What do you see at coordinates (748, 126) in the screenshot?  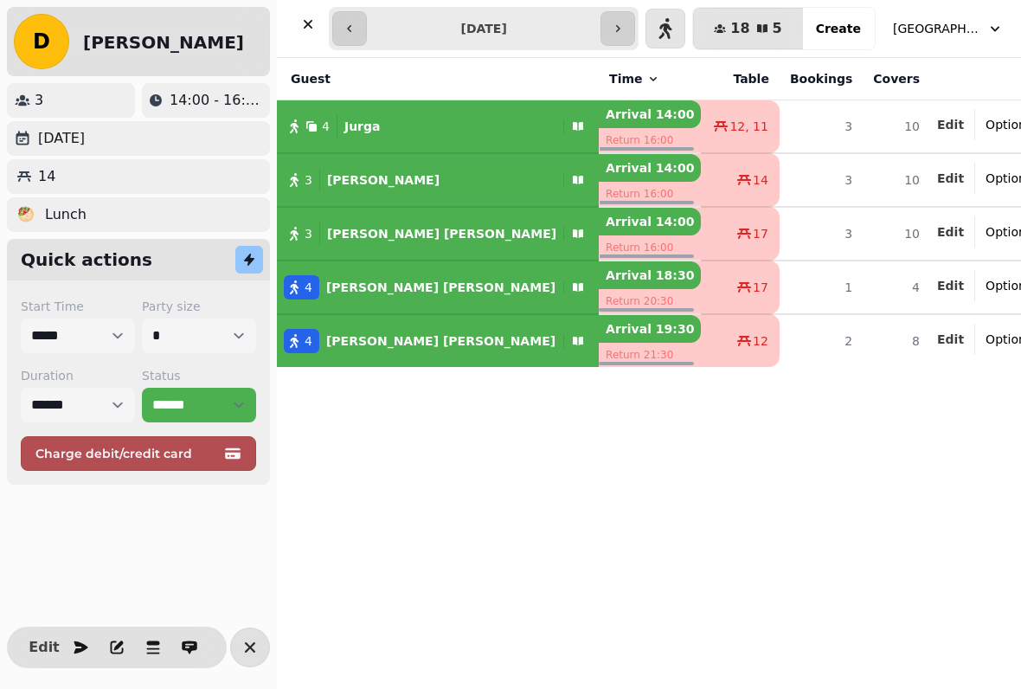 I see `span: 12, 11` at bounding box center [748, 126].